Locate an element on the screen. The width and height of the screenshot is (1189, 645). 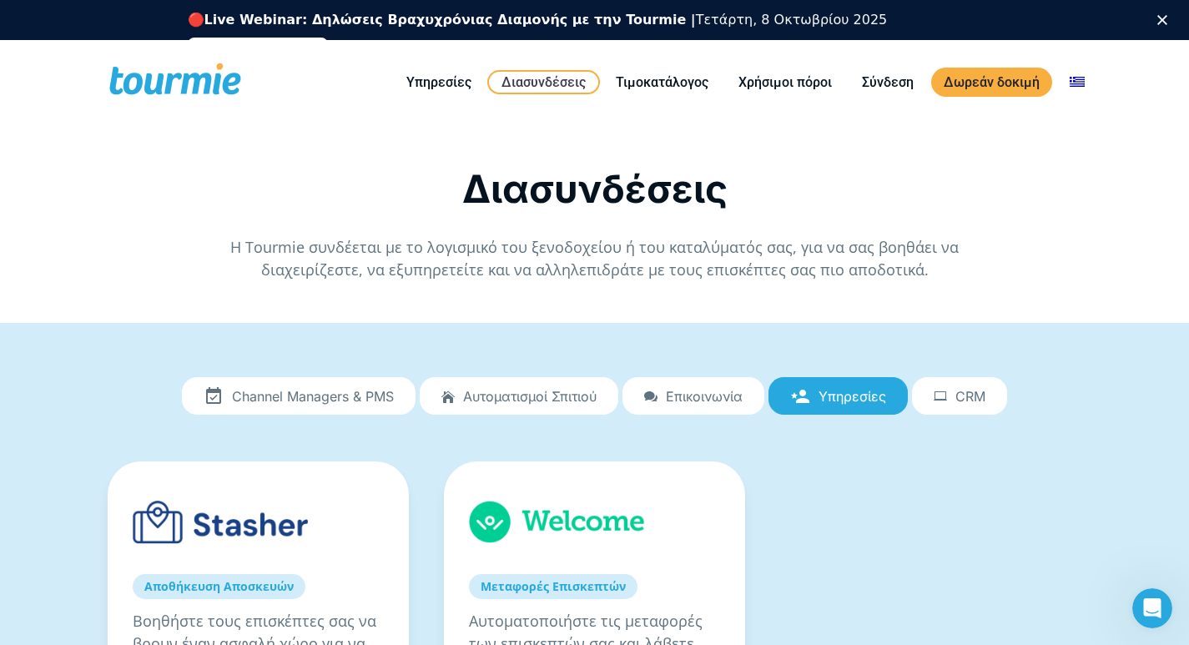
span: Υπηρεσίες is located at coordinates (852, 396).